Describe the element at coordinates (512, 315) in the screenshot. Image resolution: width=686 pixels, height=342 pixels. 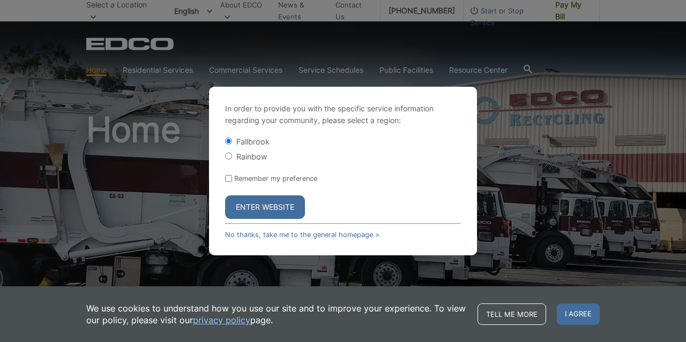
I see `a: Tell me more` at that location.